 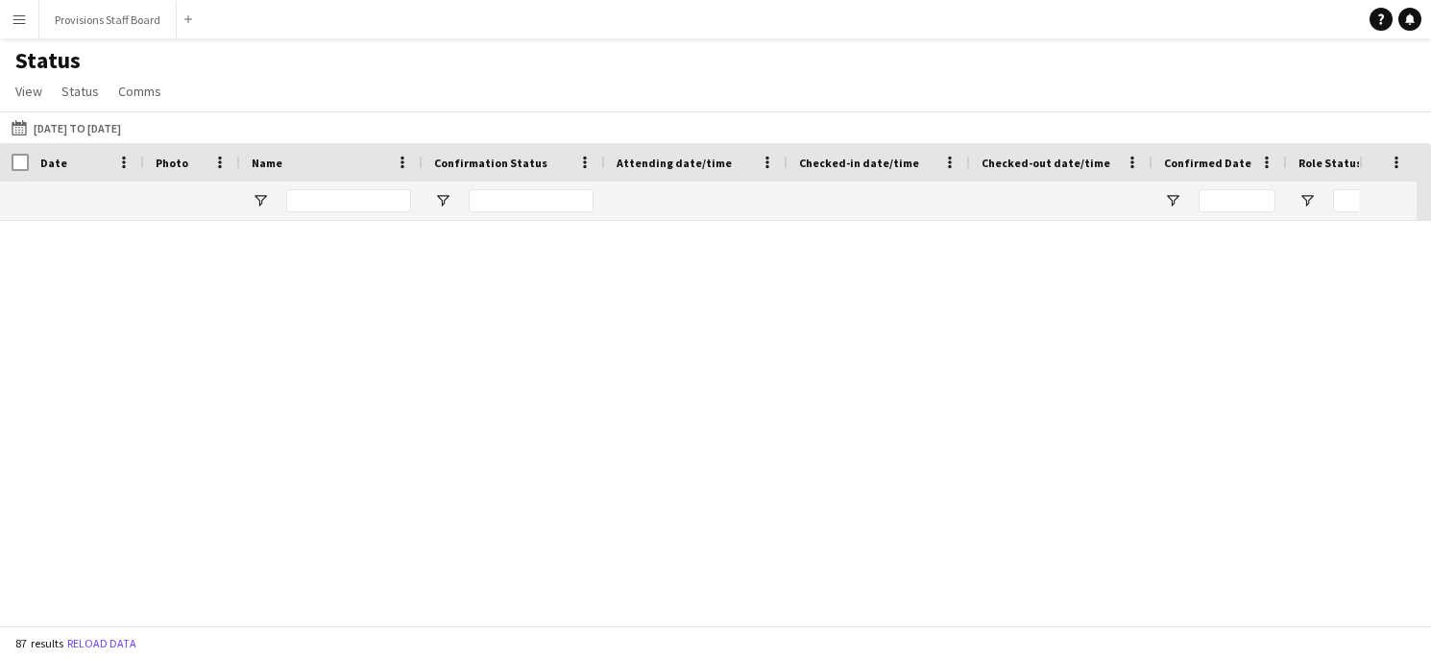 What do you see at coordinates (29, 91) in the screenshot?
I see `span: View` at bounding box center [29, 91].